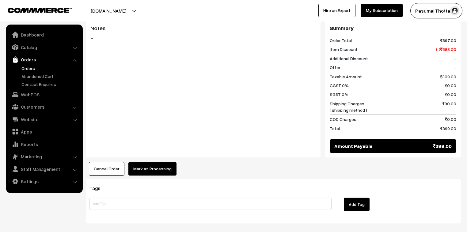  What do you see at coordinates (382, 10) in the screenshot?
I see `a: My Subscription` at bounding box center [382, 10].